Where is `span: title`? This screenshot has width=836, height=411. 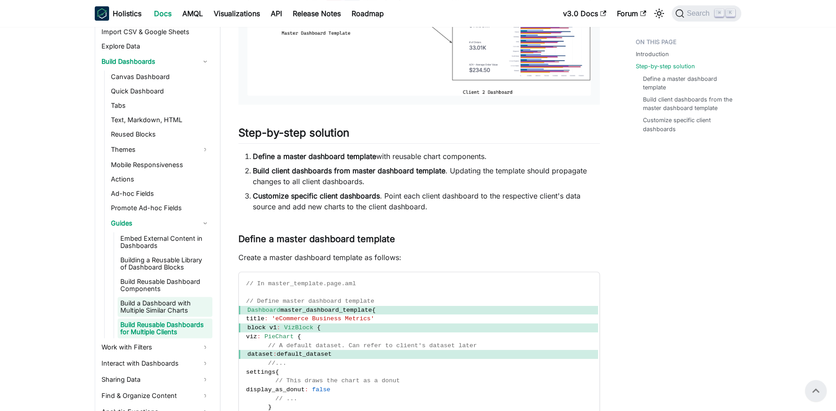 span: title is located at coordinates (255, 318).